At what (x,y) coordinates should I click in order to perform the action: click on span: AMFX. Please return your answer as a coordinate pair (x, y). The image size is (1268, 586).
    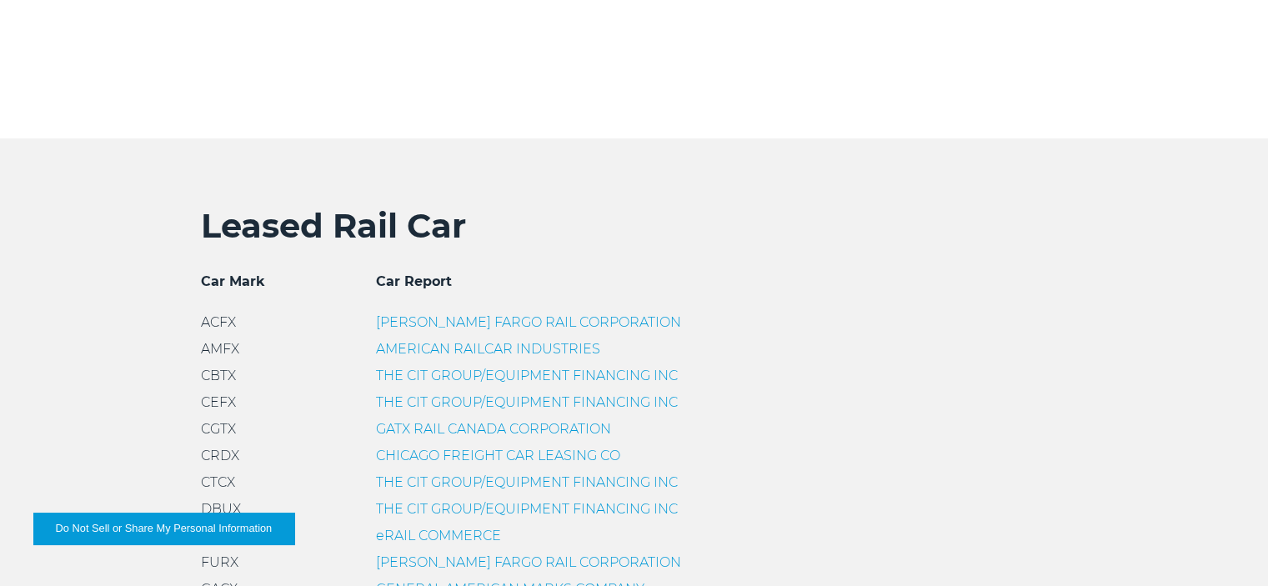
    Looking at the image, I should click on (220, 348).